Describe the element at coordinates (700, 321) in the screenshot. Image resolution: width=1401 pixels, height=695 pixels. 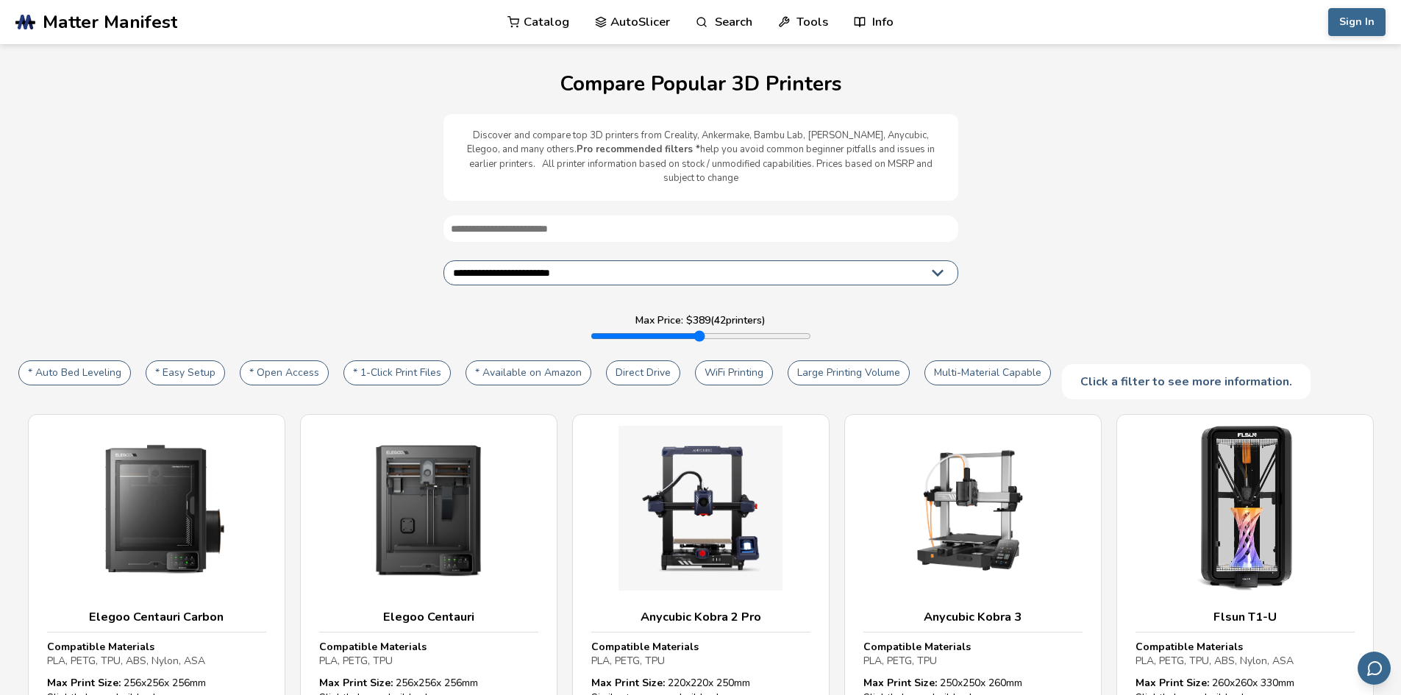
I see `label: Max Price: $ 389 ( 42 printers)` at that location.